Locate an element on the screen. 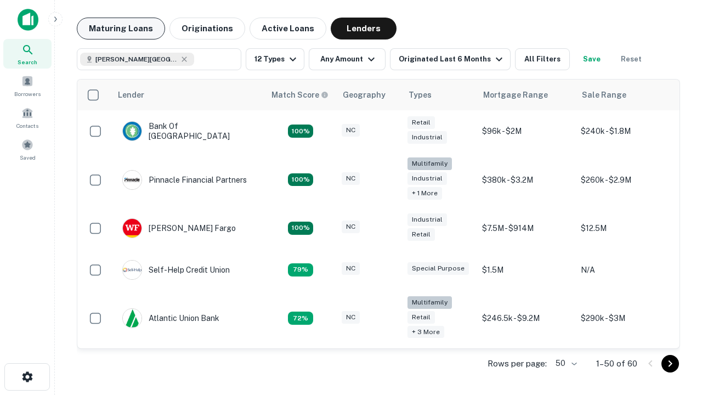 The height and width of the screenshot is (395, 702). div: Geography is located at coordinates (364, 95).